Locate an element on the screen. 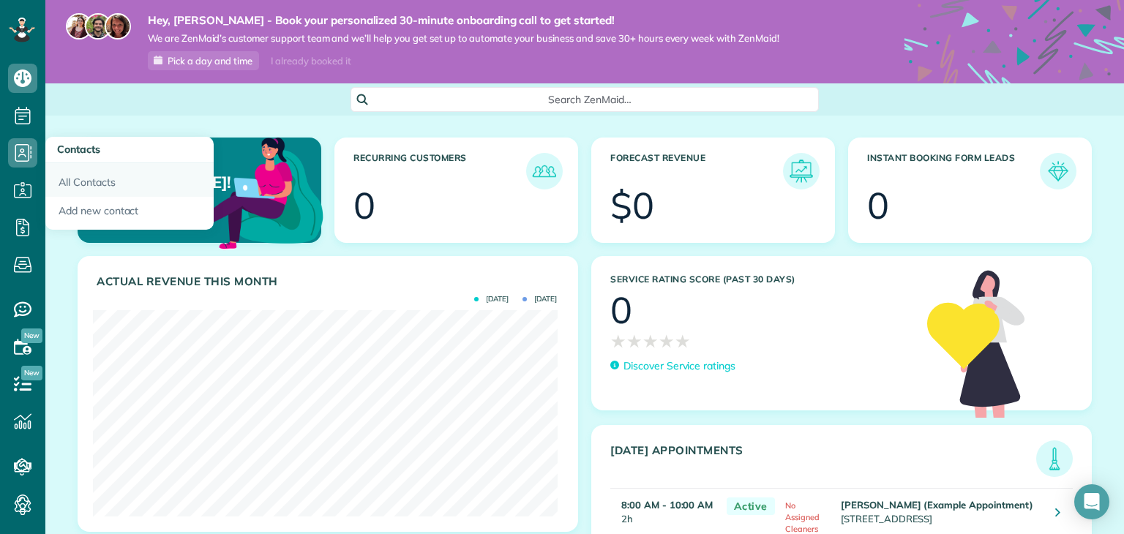  img: jorge-587dff0eeaa6aab1f244e6dc62b8924c3b6ad411094392a53c71c6c4a576187d.jpg is located at coordinates (98, 26).